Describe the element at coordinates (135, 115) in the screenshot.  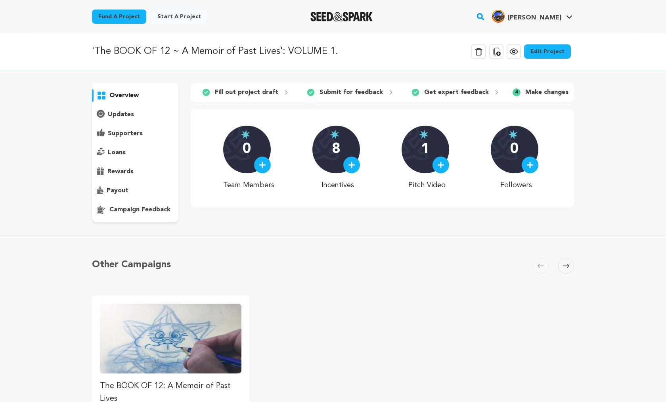
I see `button: updates` at that location.